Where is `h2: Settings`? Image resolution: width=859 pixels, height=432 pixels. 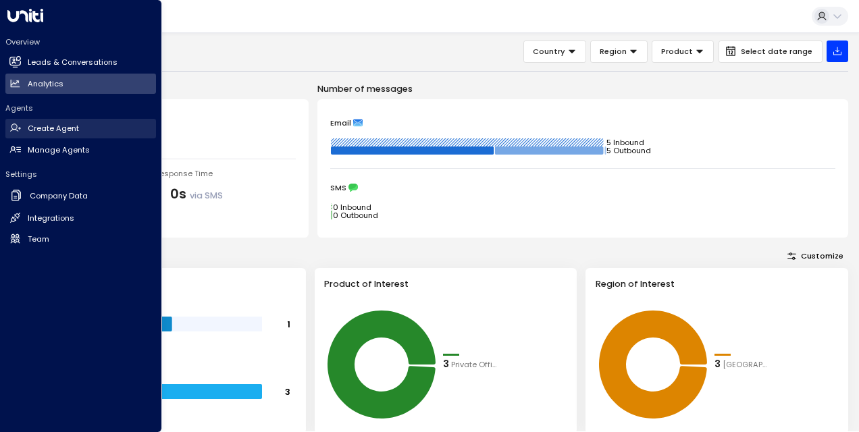
h2: Settings is located at coordinates (80, 174).